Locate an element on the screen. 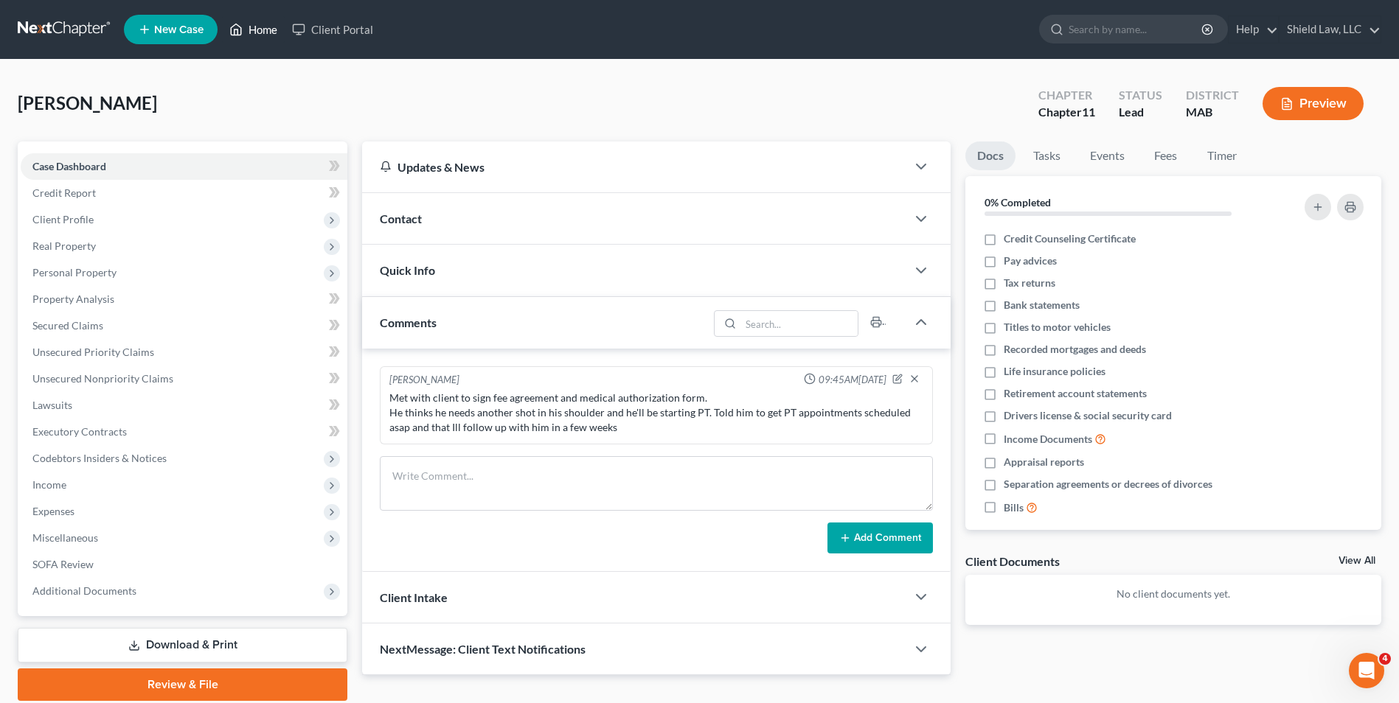 The height and width of the screenshot is (703, 1399). span: Drivers license & social security card is located at coordinates (1087, 416).